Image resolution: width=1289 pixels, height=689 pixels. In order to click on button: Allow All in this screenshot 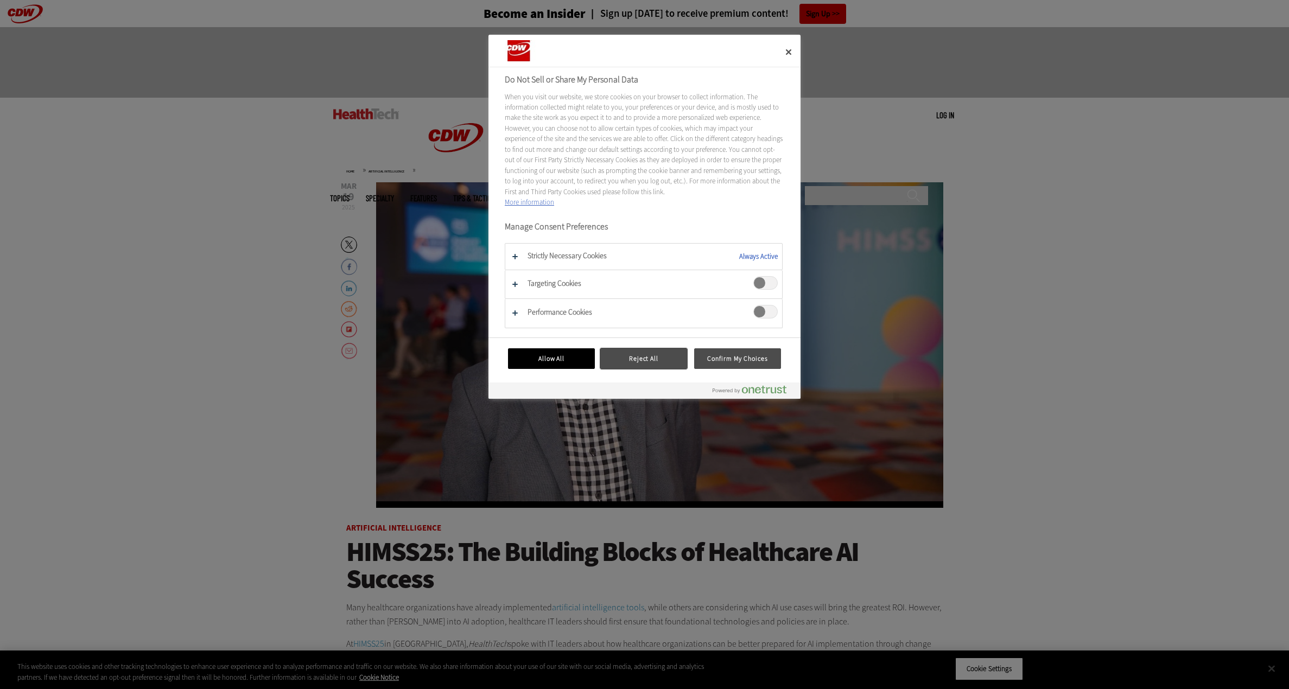, I will do `click(551, 359)`.